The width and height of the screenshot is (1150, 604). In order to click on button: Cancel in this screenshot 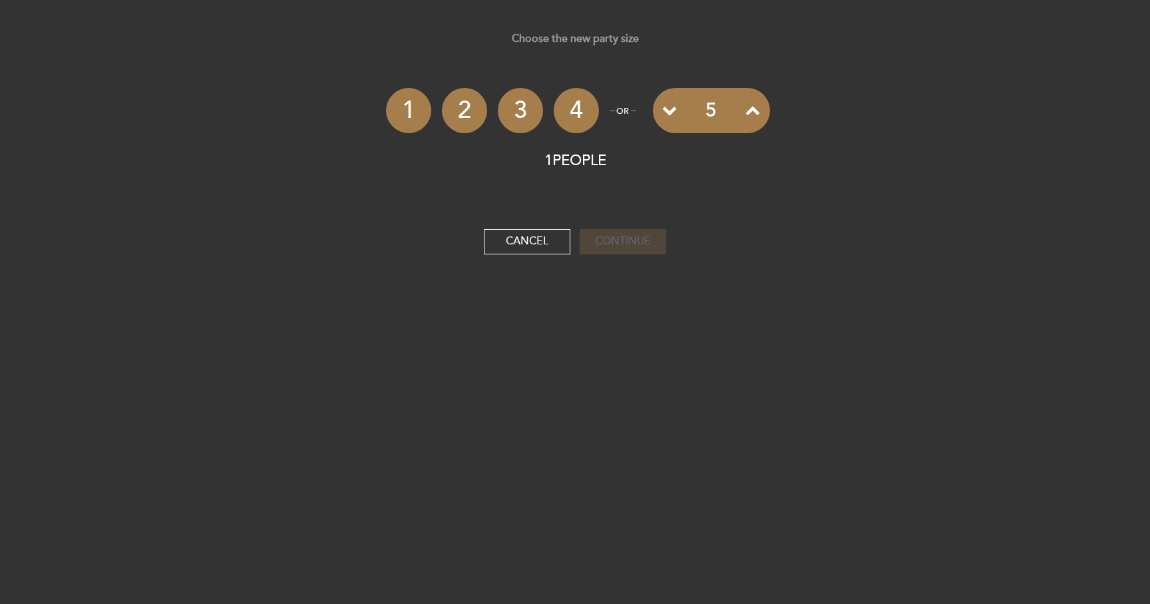, I will do `click(527, 242)`.